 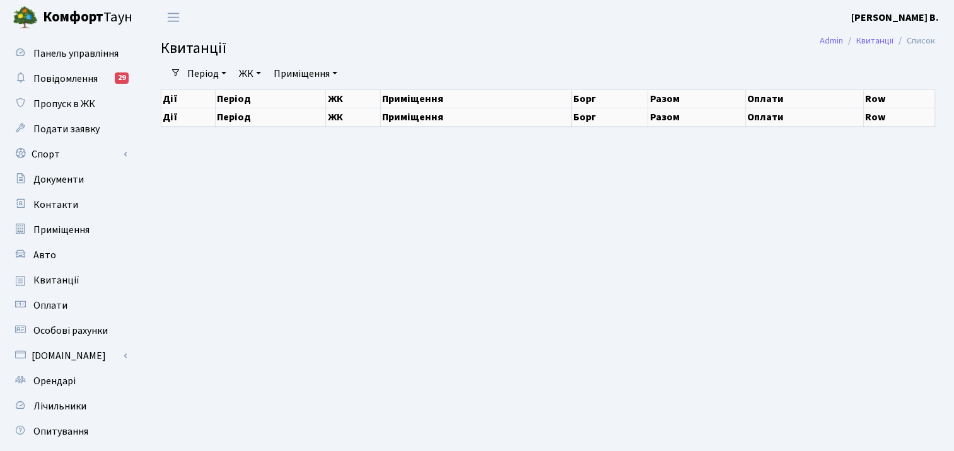 What do you see at coordinates (69, 104) in the screenshot?
I see `a: Пропуск в ЖК` at bounding box center [69, 104].